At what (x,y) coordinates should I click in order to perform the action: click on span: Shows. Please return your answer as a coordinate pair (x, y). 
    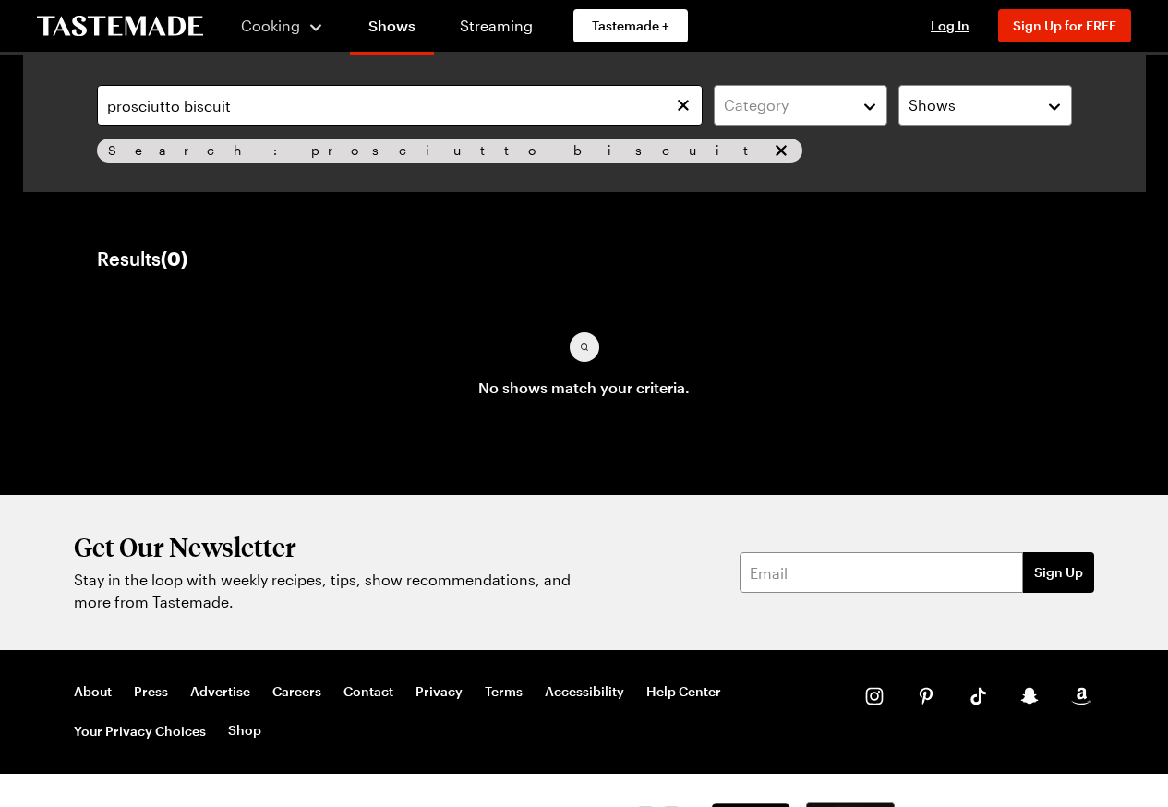
    Looking at the image, I should click on (932, 105).